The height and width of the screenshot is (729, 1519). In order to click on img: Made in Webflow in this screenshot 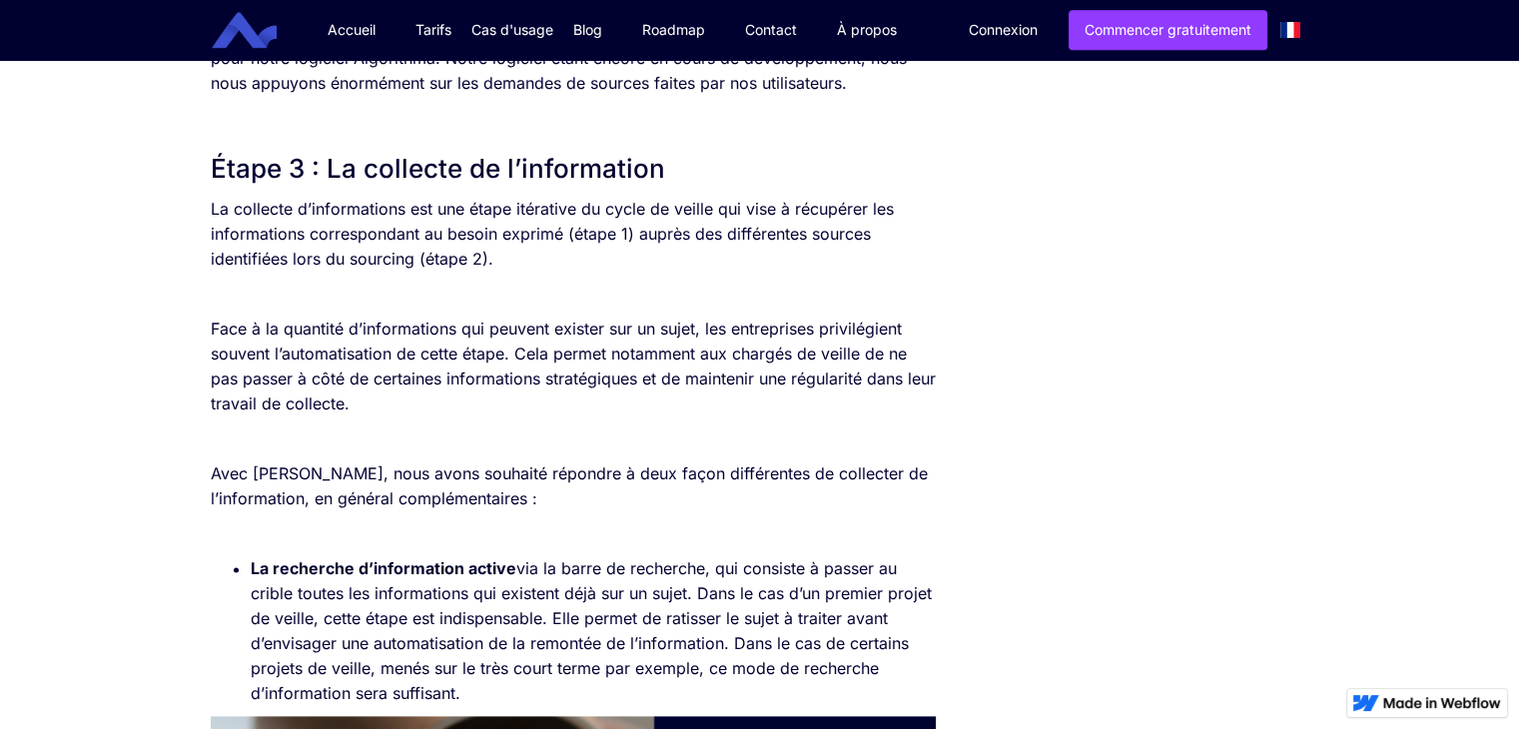, I will do `click(1443, 703)`.